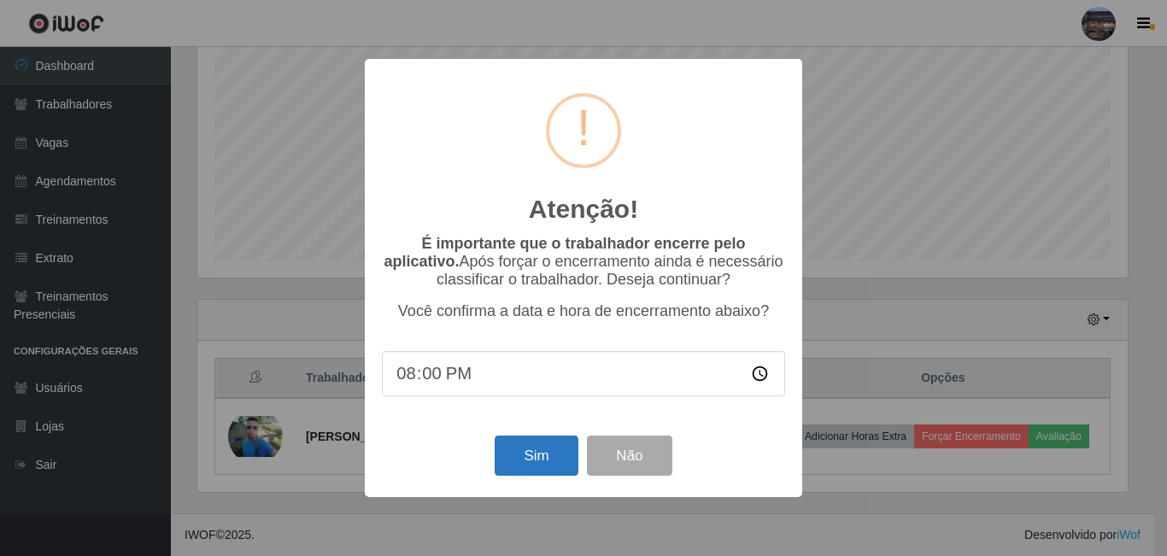 This screenshot has width=1167, height=556. I want to click on p: Após forçar o encerramento ainda é necessário classificar o trabalhador. Deseja continuar?, so click(584, 261).